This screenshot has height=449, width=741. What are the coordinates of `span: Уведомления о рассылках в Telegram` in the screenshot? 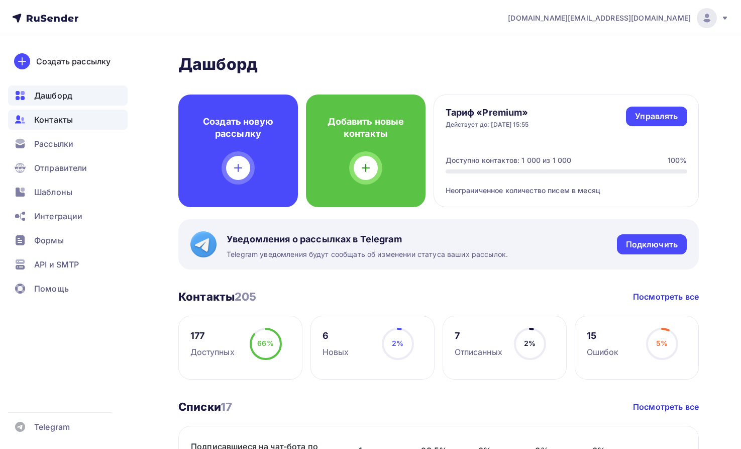 It's located at (367, 239).